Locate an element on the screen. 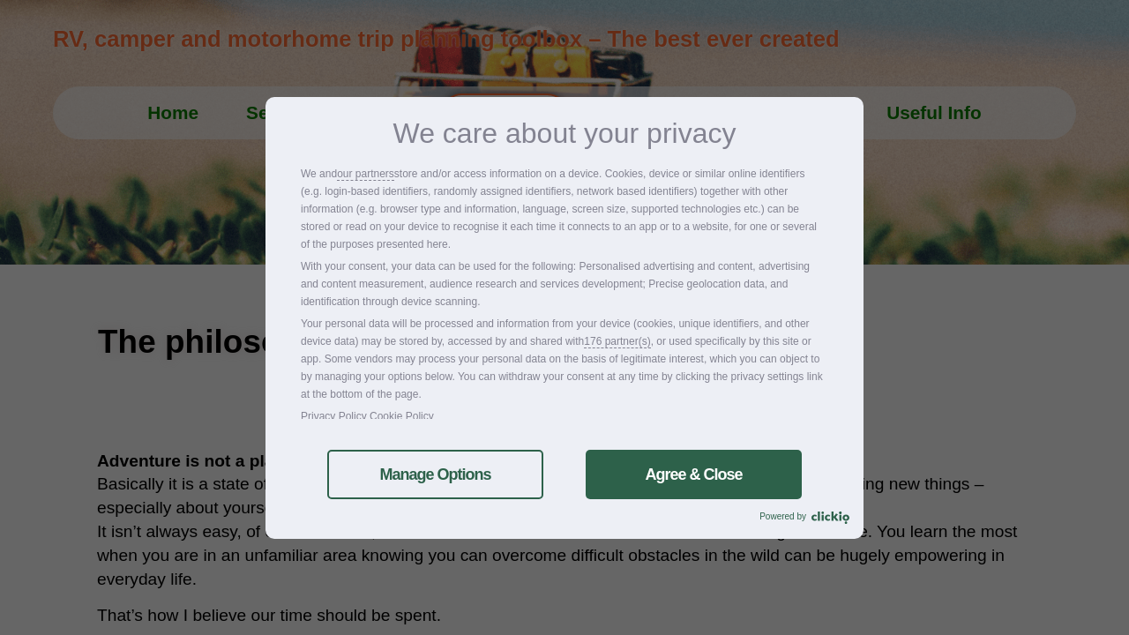 The height and width of the screenshot is (635, 1129). a: Agree & Close is located at coordinates (693, 475).